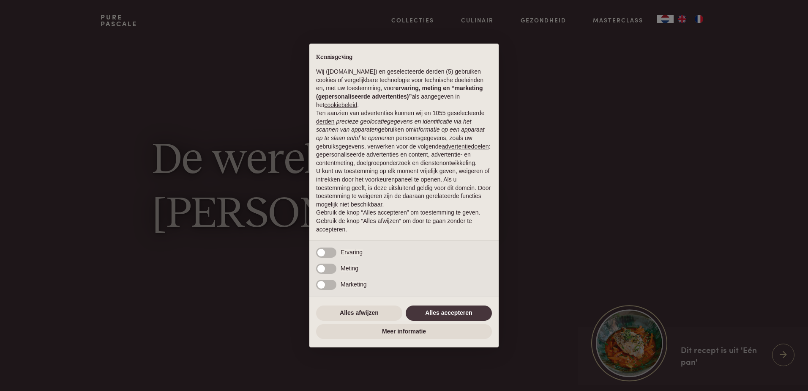 Image resolution: width=808 pixels, height=391 pixels. Describe the element at coordinates (352, 252) in the screenshot. I see `span: Ervaring` at that location.